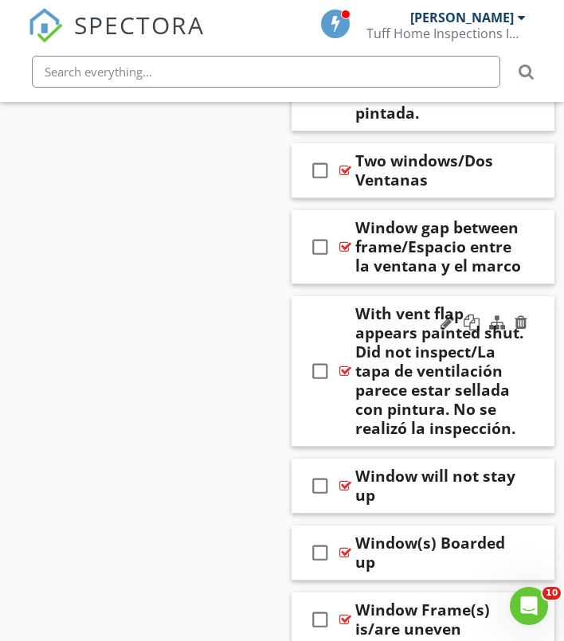 Image resolution: width=564 pixels, height=641 pixels. I want to click on a: SPECTORA, so click(116, 38).